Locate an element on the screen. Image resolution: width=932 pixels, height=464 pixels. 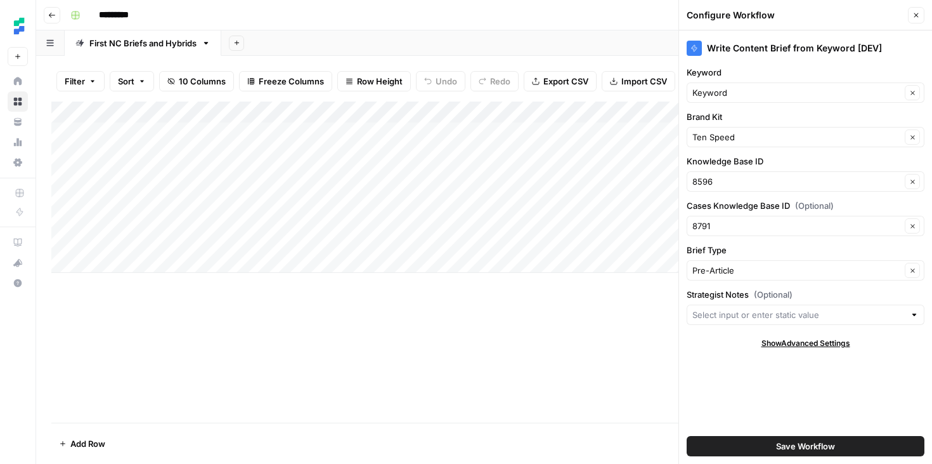
button: Freeze Columns is located at coordinates (285, 81).